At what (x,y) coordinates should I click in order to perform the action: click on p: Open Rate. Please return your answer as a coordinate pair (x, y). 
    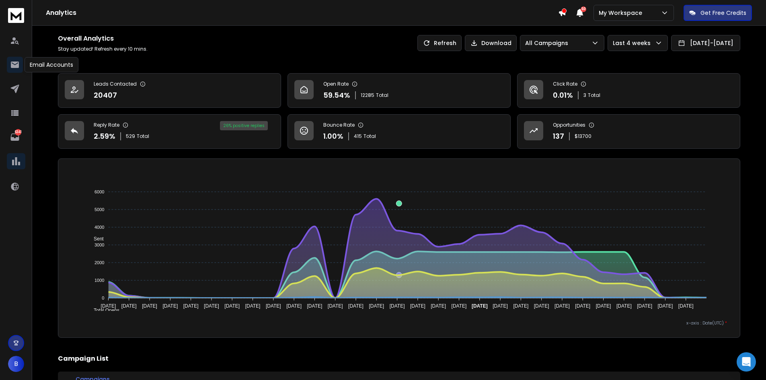
    Looking at the image, I should click on (336, 84).